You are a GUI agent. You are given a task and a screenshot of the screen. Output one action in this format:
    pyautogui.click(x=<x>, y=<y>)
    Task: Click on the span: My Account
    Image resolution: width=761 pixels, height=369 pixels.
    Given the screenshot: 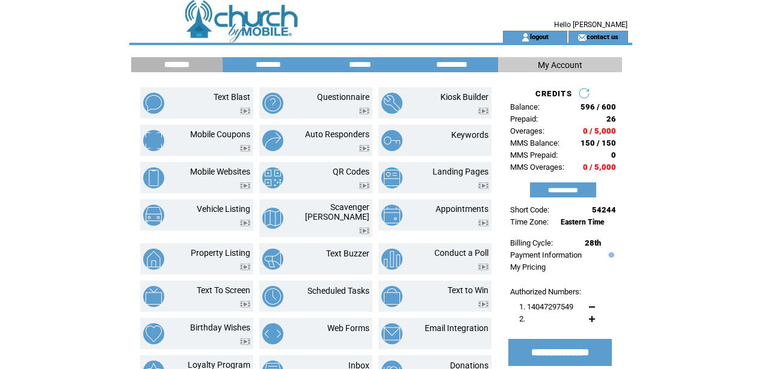 What is the action you would take?
    pyautogui.click(x=560, y=65)
    